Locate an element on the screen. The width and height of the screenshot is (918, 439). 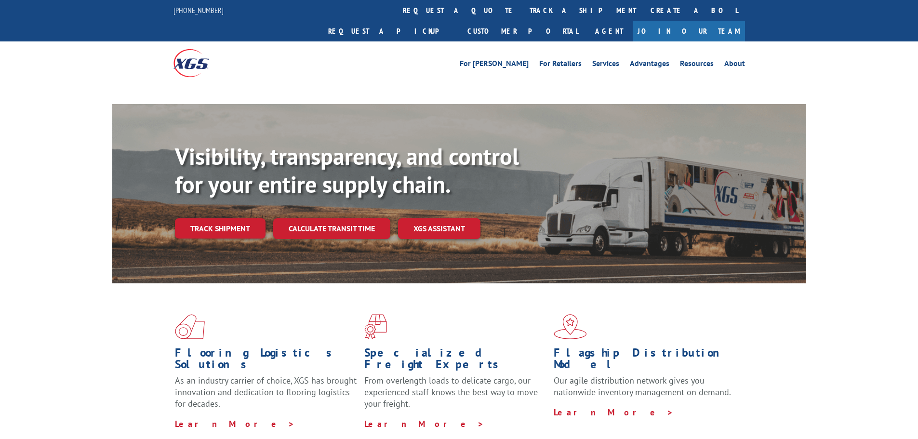
a: XGS ASSISTANT is located at coordinates (439, 228).